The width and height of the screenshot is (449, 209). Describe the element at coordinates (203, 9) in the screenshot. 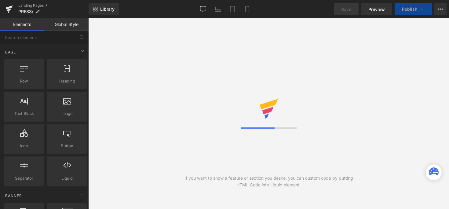

I see `a: Desktop` at that location.